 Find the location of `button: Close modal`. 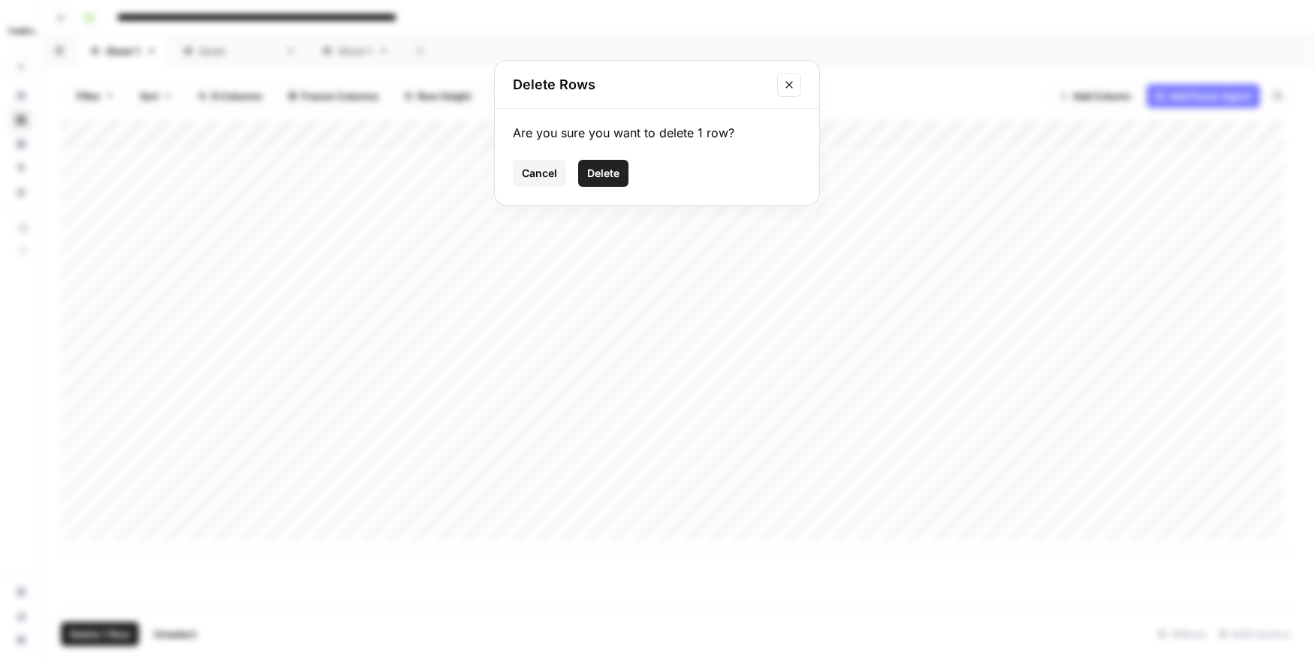

button: Close modal is located at coordinates (789, 85).